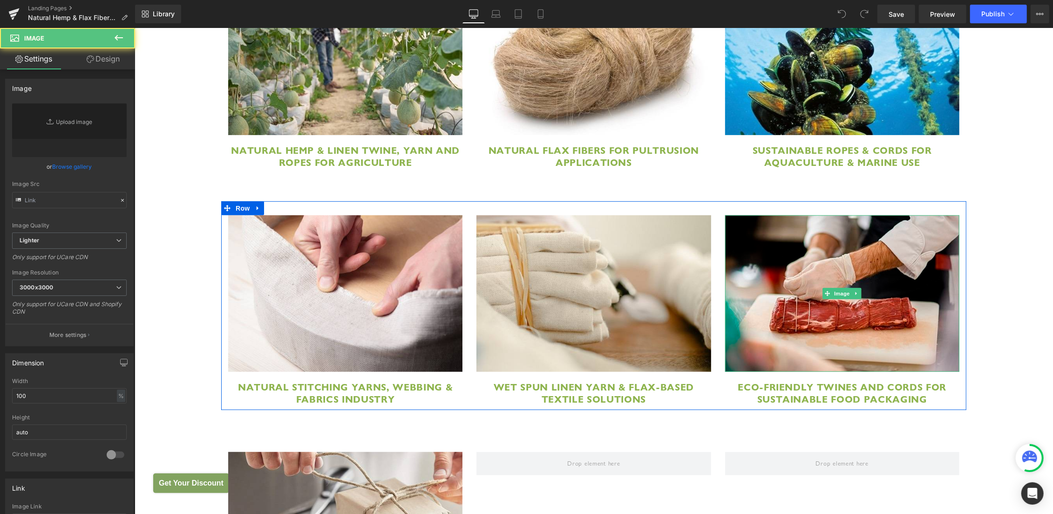  Describe the element at coordinates (459, 266) in the screenshot. I see `img: Wet Spun Linen Yarn & Flax-Based Textile Solutions` at that location.